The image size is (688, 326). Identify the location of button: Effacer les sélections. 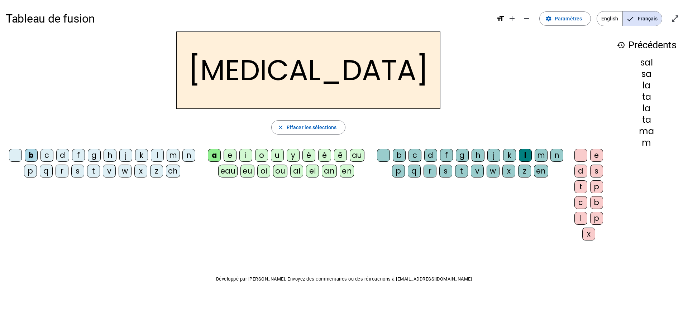
(308, 128).